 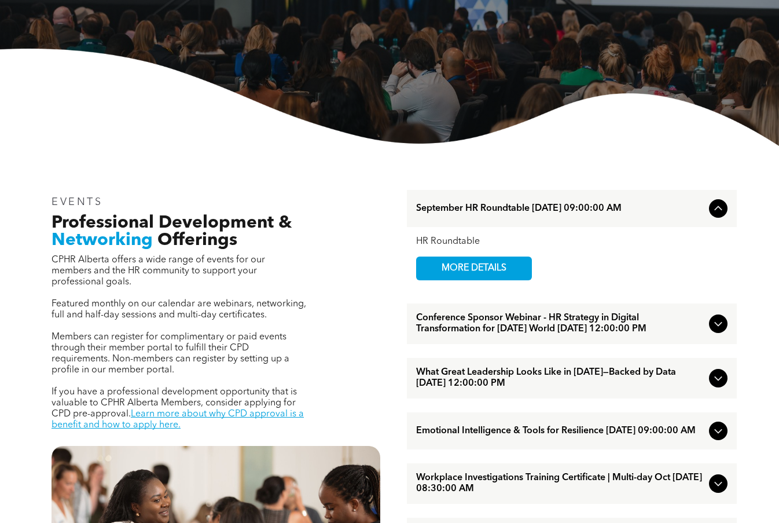 What do you see at coordinates (572, 241) in the screenshot?
I see `div: HR Roundtable` at bounding box center [572, 241].